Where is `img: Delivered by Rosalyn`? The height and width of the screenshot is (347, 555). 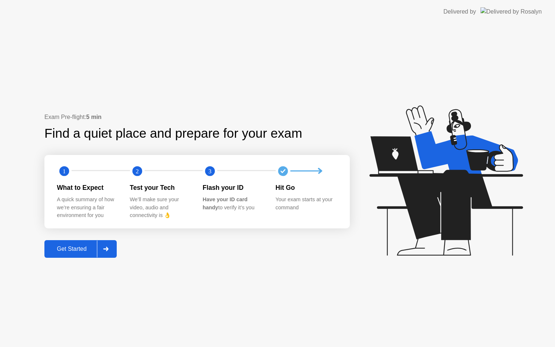
img: Delivered by Rosalyn is located at coordinates (511, 11).